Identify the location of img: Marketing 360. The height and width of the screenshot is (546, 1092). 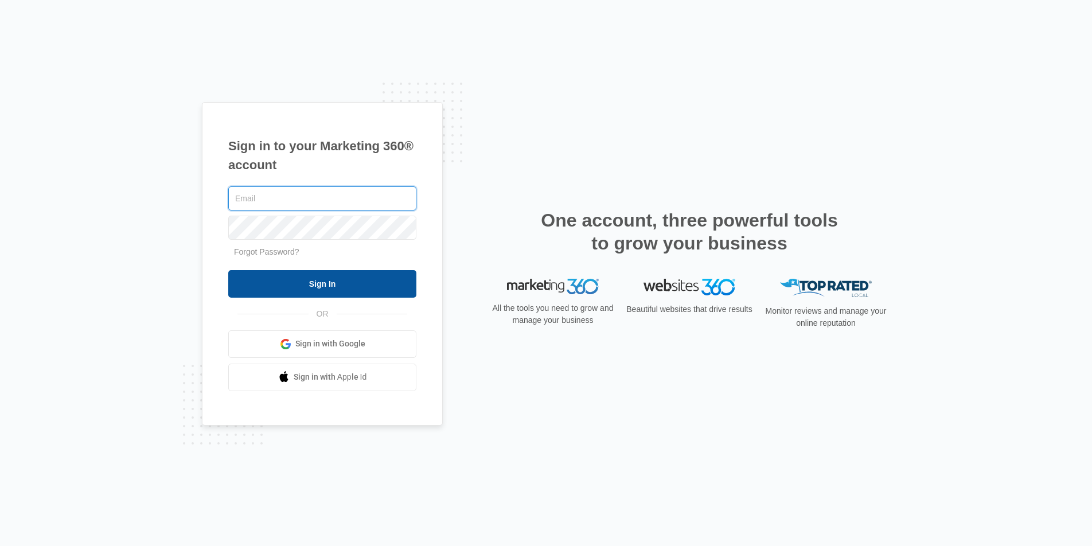
(553, 287).